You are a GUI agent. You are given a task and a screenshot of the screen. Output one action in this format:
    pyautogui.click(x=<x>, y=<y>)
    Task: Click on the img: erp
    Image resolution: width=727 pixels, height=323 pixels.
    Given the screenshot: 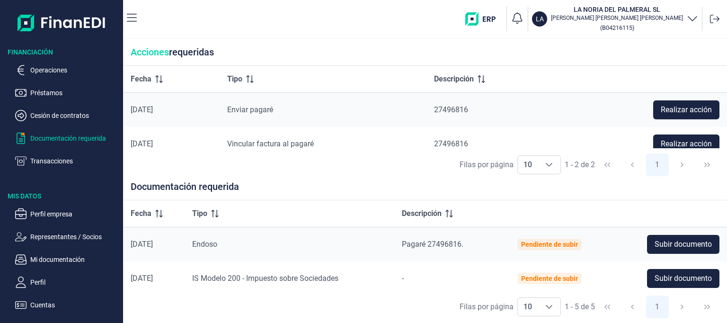 What is the action you would take?
    pyautogui.click(x=484, y=19)
    